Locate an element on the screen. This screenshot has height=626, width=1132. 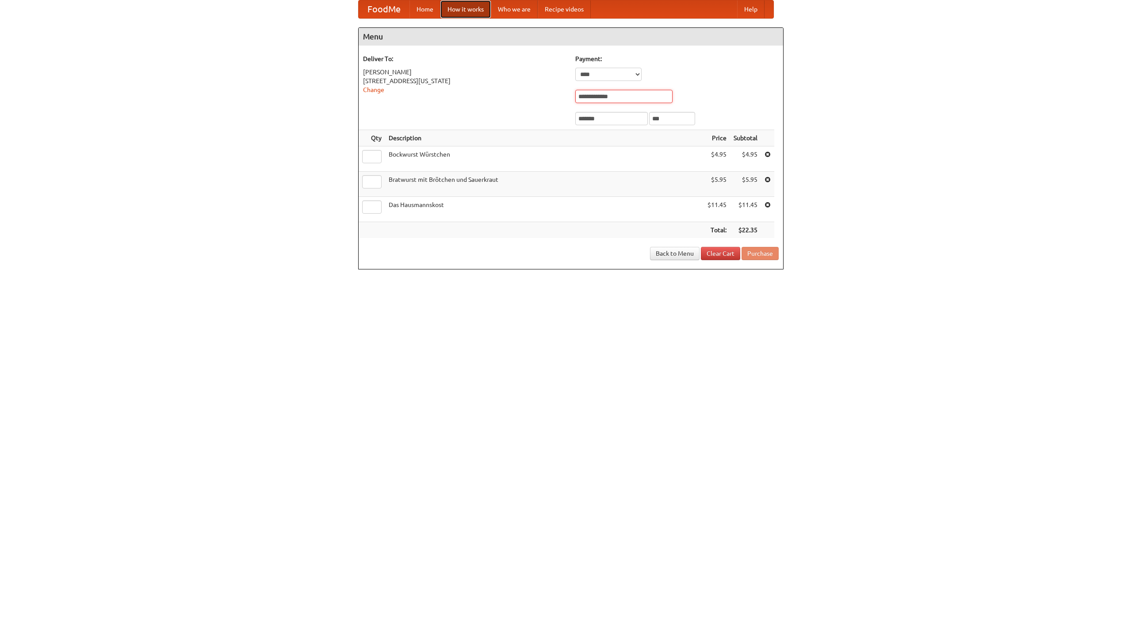
th: Price is located at coordinates (717, 138).